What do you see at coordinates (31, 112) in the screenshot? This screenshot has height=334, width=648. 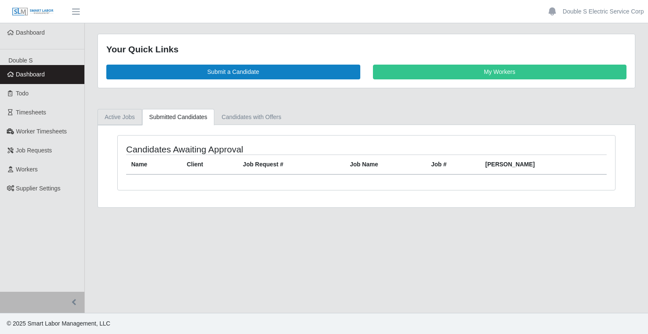 I see `span: Timesheets` at bounding box center [31, 112].